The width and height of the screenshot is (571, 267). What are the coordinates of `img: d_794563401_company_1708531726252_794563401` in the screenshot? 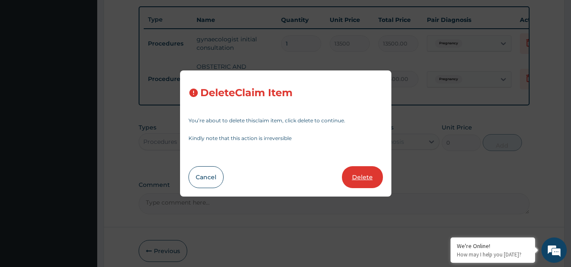 It's located at (25, 53).